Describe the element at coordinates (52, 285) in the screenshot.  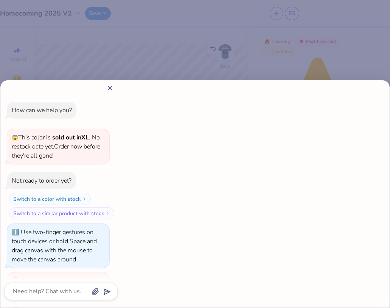
I see `div: The design tool ran into an error. Try again.` at that location.